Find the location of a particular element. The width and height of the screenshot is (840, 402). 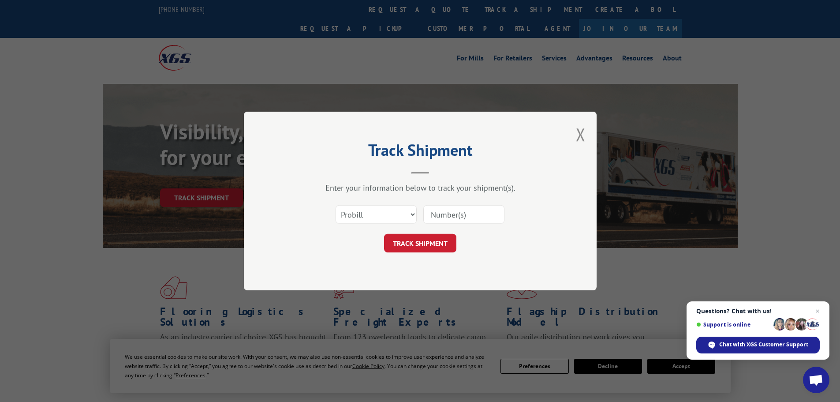

div: Open chat is located at coordinates (816, 380).